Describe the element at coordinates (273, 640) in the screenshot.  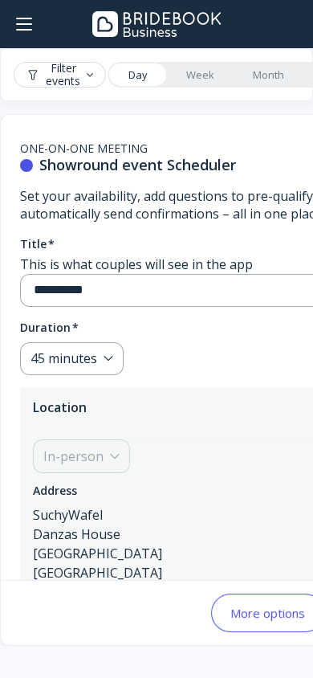
I see `div: Chat Widget` at that location.